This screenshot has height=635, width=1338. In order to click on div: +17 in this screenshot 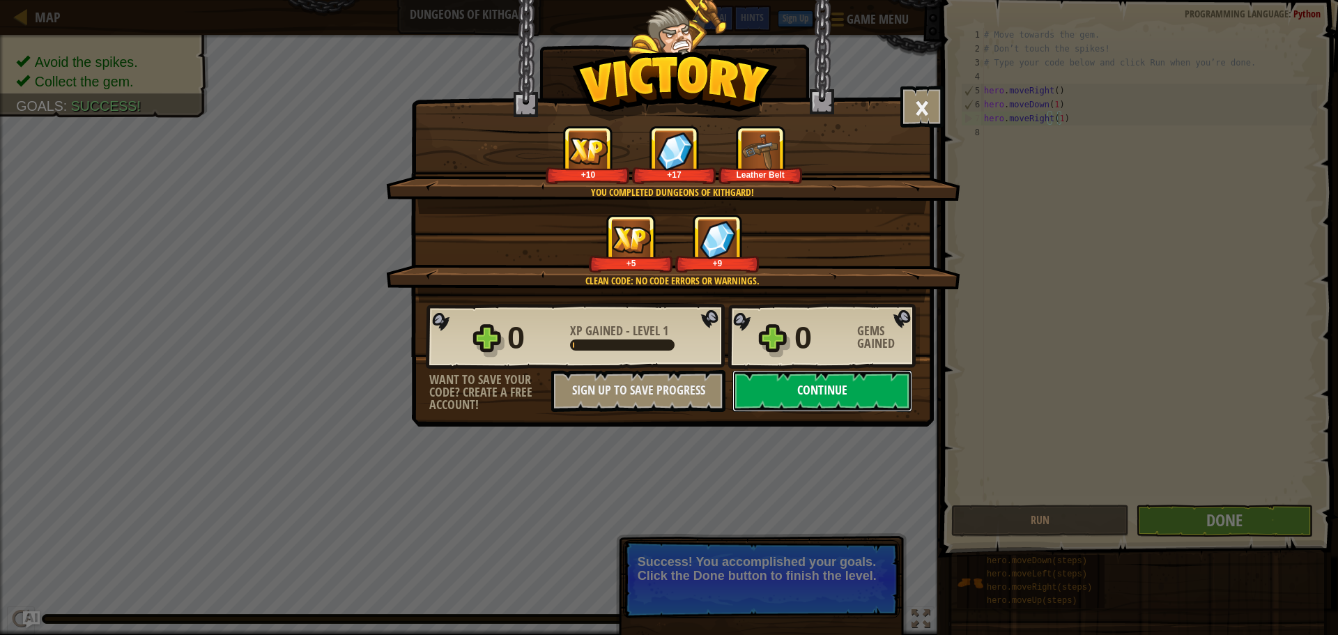, I will do `click(674, 174)`.